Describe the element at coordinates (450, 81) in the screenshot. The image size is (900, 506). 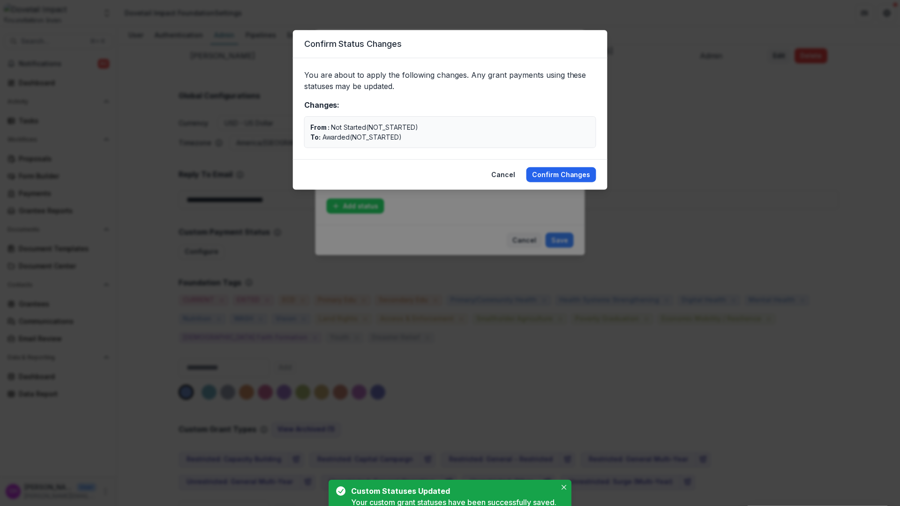
I see `p: You are about to apply the following changes. Any grant payments using these statuses may be upda...` at that location.